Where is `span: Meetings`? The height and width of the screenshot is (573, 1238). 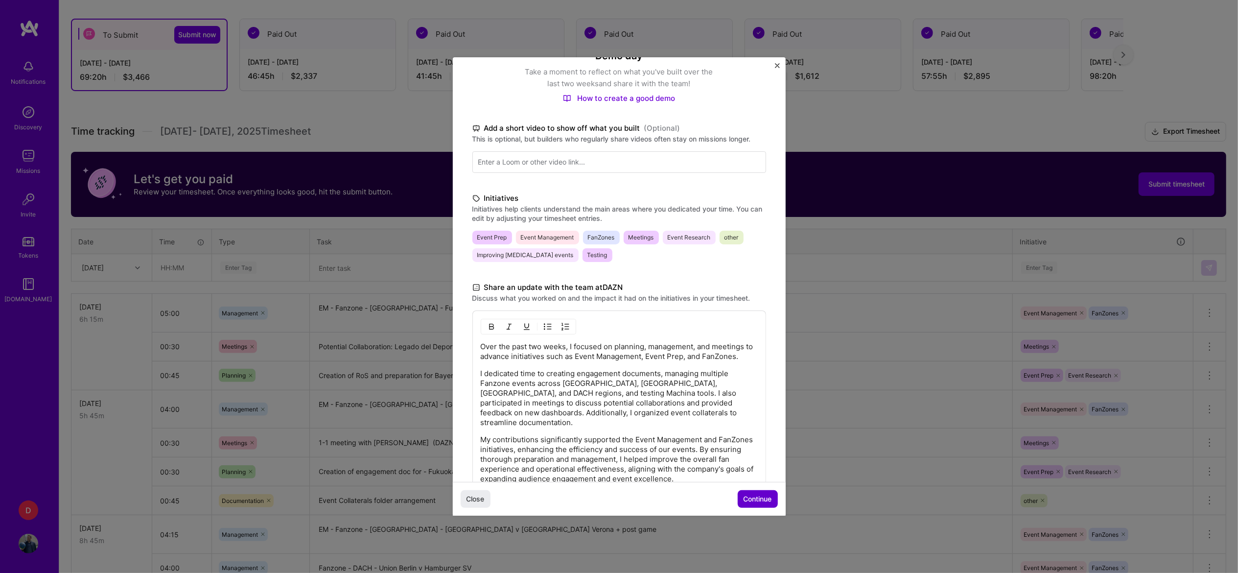
span: Meetings is located at coordinates (641, 237).